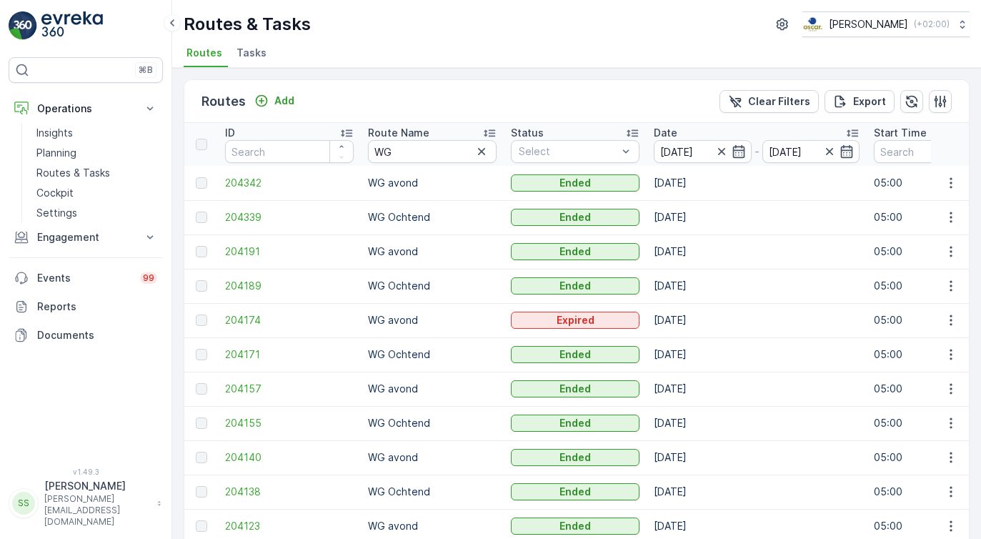 The width and height of the screenshot is (981, 539). I want to click on span: 204140, so click(289, 457).